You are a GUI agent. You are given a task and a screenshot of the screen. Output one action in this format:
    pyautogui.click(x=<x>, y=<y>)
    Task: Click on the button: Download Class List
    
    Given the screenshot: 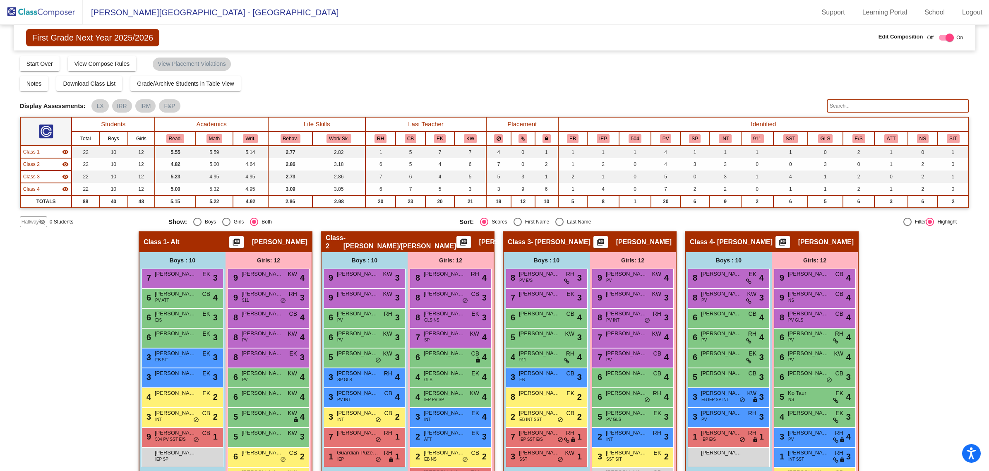 What is the action you would take?
    pyautogui.click(x=89, y=84)
    